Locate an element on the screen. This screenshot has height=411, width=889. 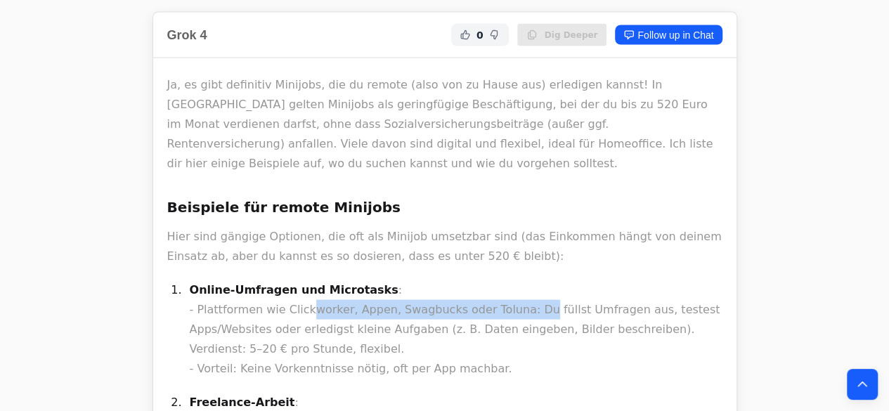
strong: Freelance-Arbeit is located at coordinates (242, 401).